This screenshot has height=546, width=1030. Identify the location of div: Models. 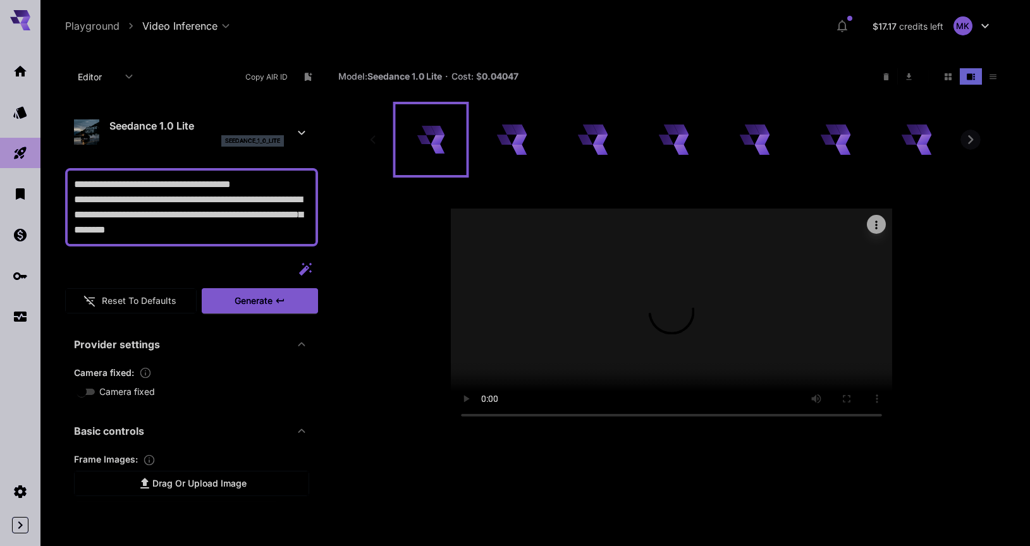
(20, 112).